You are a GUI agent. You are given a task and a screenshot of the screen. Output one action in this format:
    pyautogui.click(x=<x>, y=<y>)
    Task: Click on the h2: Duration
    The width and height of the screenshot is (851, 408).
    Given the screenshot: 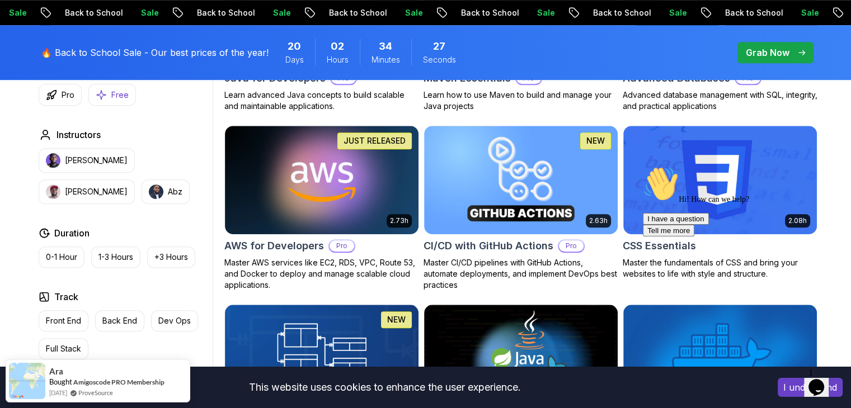 What is the action you would take?
    pyautogui.click(x=72, y=233)
    